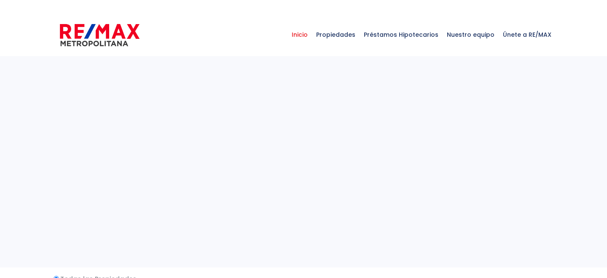 The height and width of the screenshot is (278, 607). What do you see at coordinates (471, 35) in the screenshot?
I see `span: Nuestro equipo` at bounding box center [471, 35].